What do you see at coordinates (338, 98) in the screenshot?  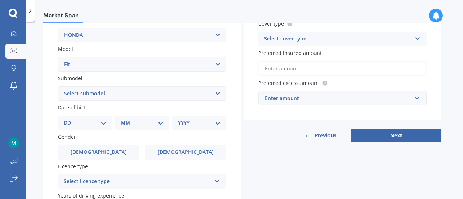 I see `div: Enter amount` at bounding box center [338, 98].